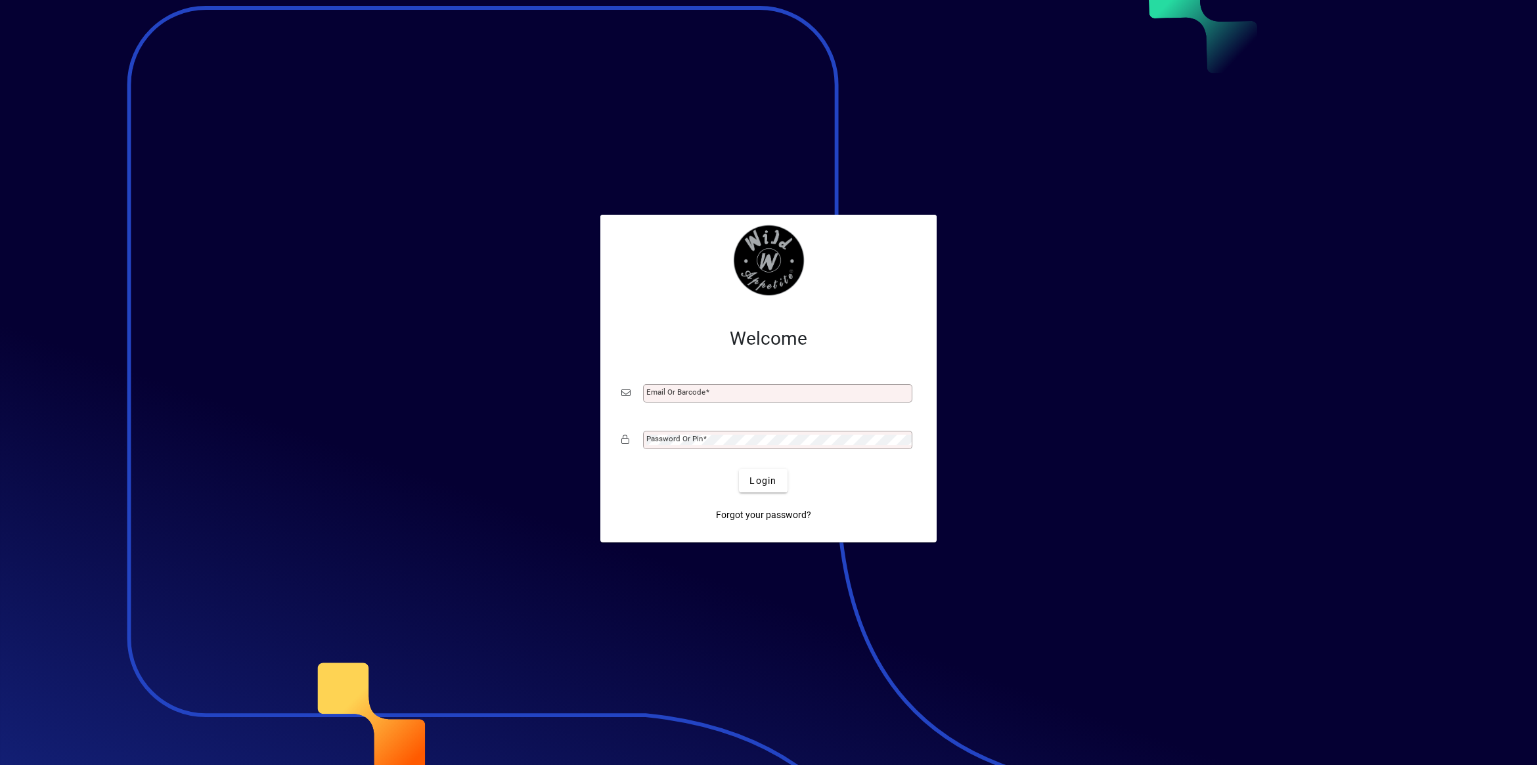  Describe the element at coordinates (675, 439) in the screenshot. I see `mat-label: Password or Pin` at that location.